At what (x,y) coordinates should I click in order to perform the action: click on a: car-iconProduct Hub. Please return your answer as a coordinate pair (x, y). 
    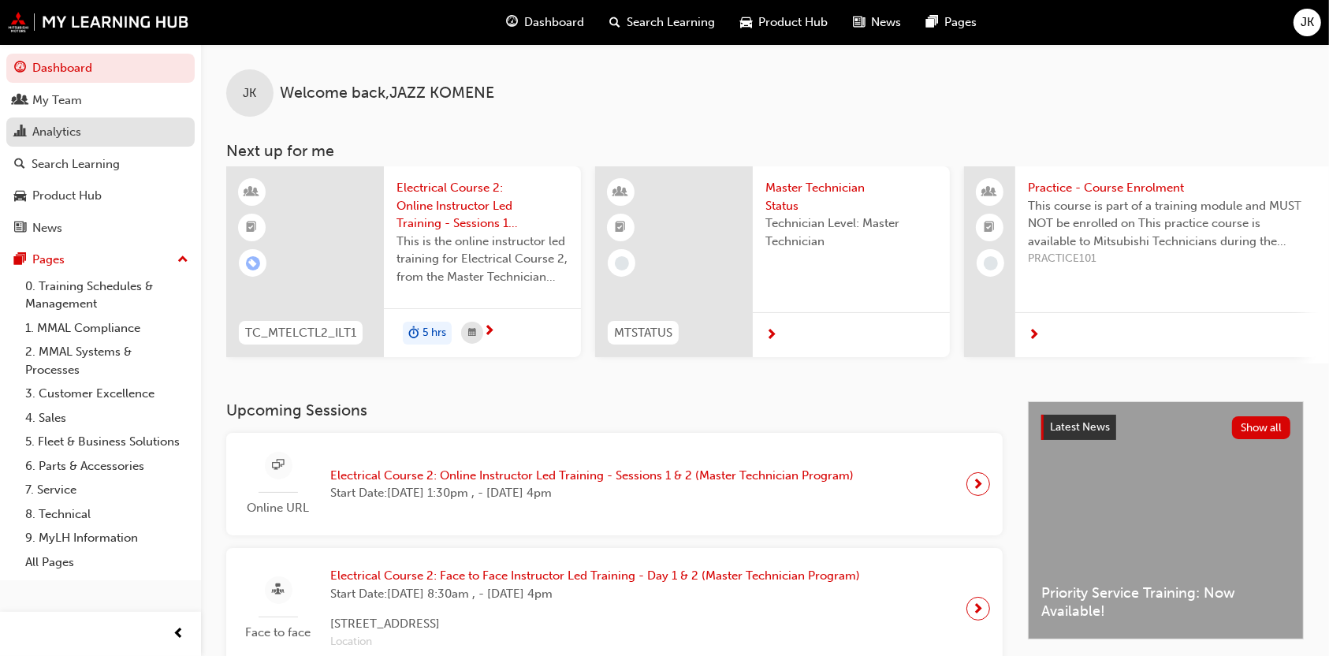
    Looking at the image, I should click on (783, 22).